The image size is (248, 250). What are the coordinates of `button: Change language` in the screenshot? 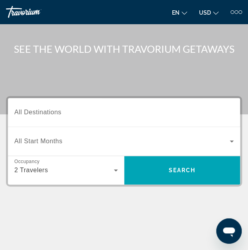 It's located at (179, 12).